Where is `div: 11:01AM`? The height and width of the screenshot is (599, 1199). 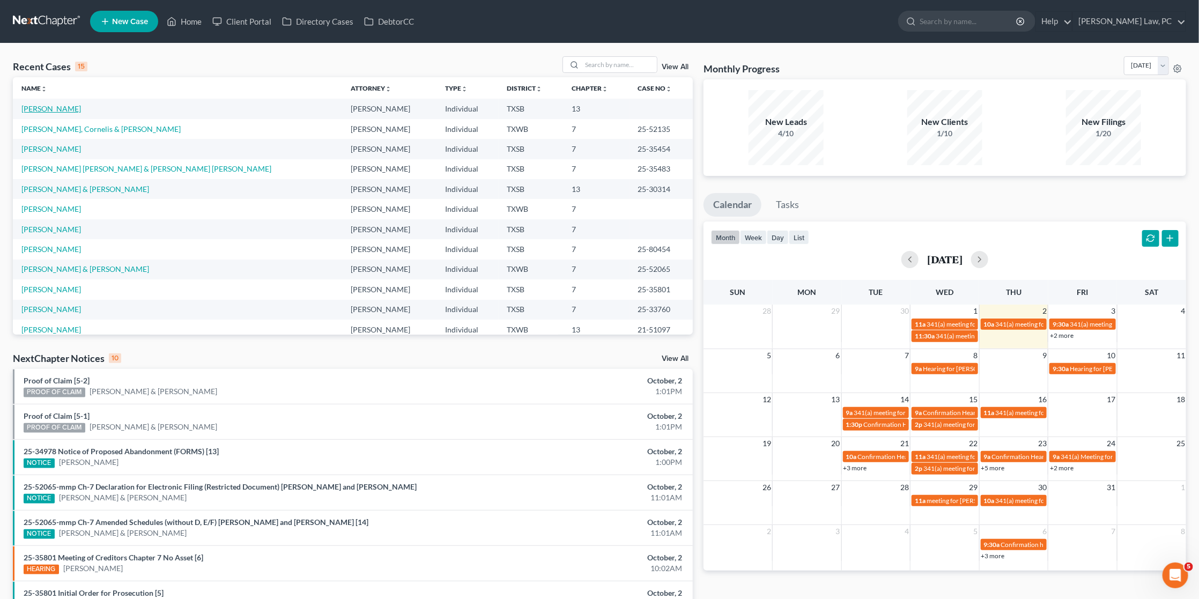 div: 11:01AM is located at coordinates (576, 497).